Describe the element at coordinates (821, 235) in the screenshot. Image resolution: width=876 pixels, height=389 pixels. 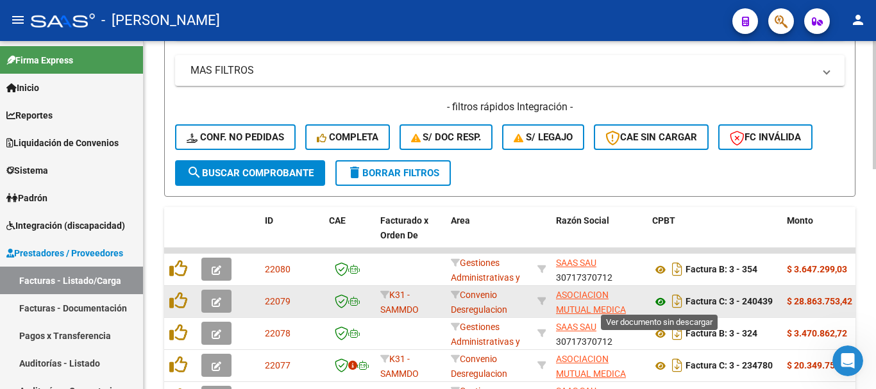
I see `datatable-header-cell: Monto` at that location.